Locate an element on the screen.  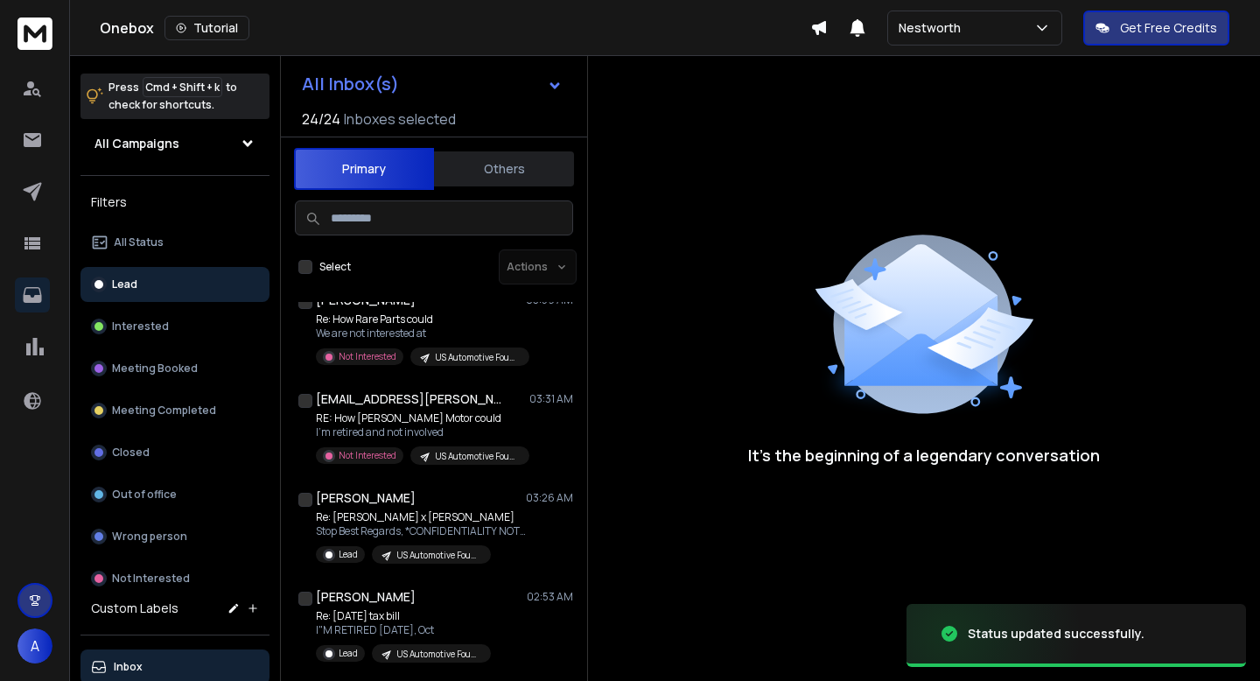
p: Stop Best Regards, *CONFIDENTIALITY NOTICE:* is located at coordinates (421, 531).